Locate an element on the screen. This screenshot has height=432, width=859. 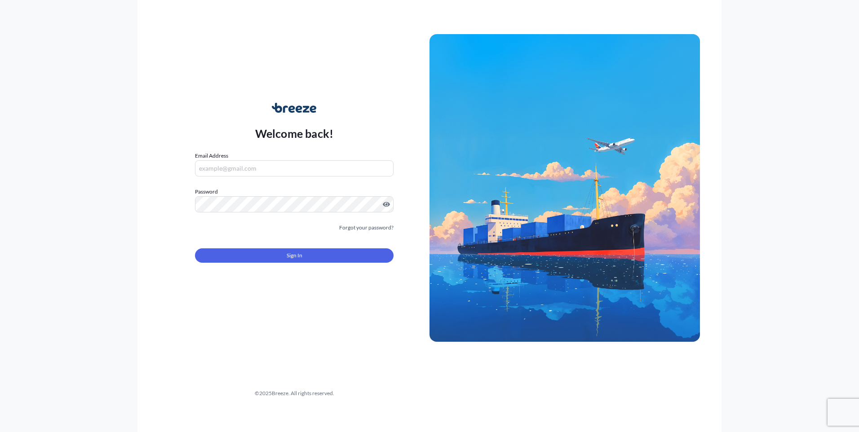
div: © 2025 Breeze. All rights reserved. is located at coordinates (294, 393).